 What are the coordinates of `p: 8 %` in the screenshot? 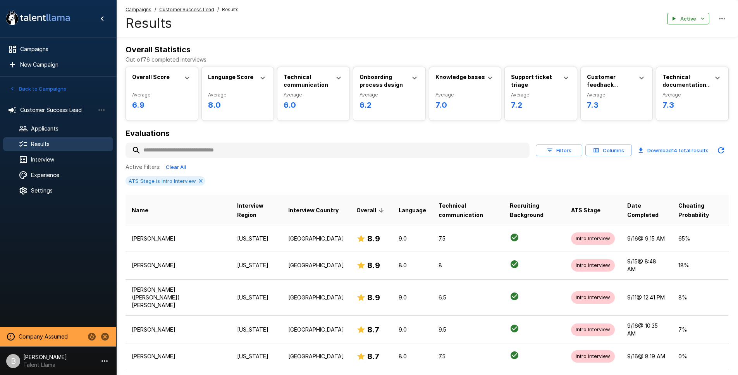 It's located at (700, 297).